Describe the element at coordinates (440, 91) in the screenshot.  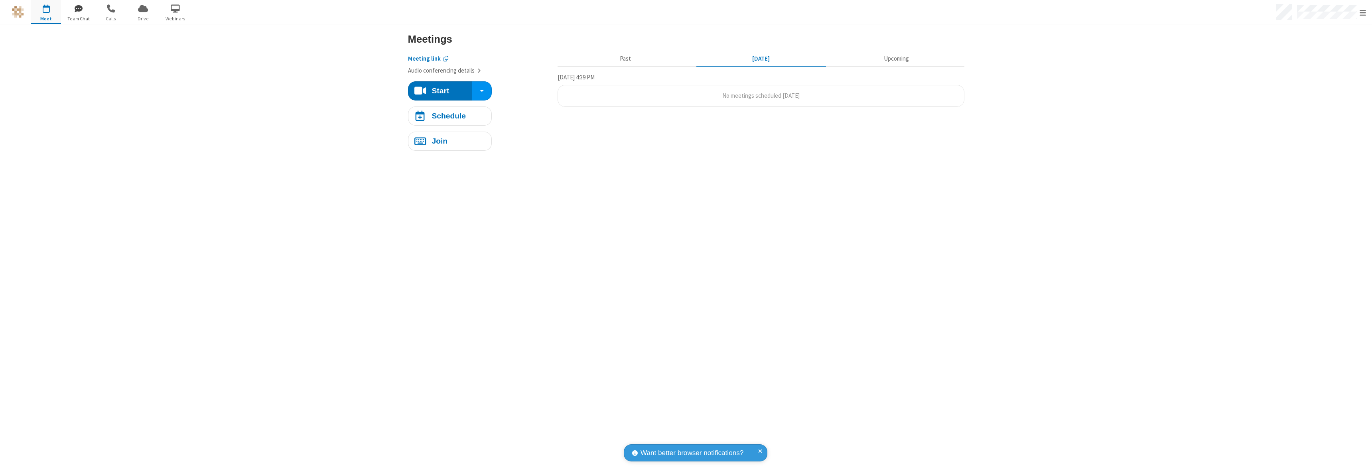
I see `button: Start` at that location.